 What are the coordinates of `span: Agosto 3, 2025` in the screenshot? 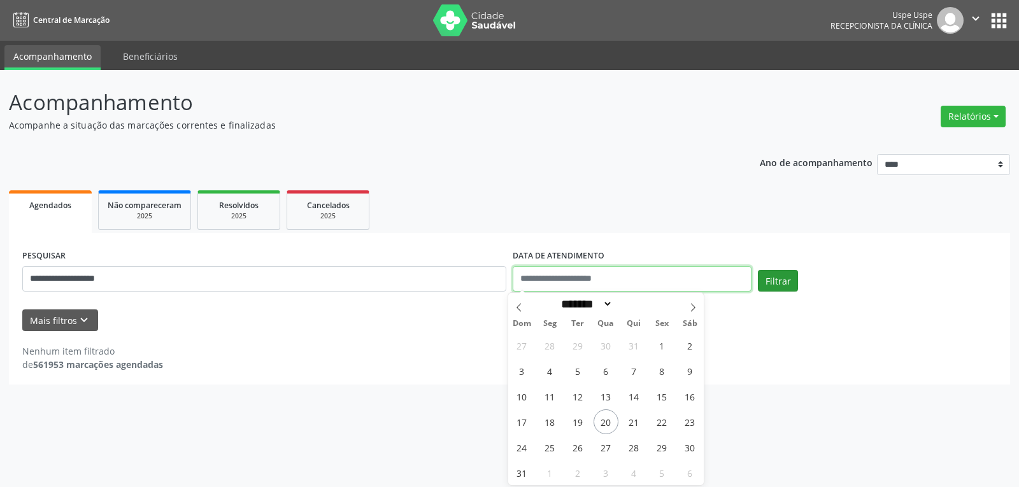 It's located at (522, 371).